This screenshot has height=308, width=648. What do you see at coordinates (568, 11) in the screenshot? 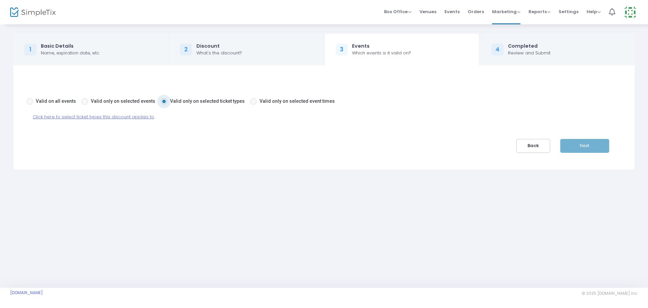
I see `span: Settings` at bounding box center [568, 11].